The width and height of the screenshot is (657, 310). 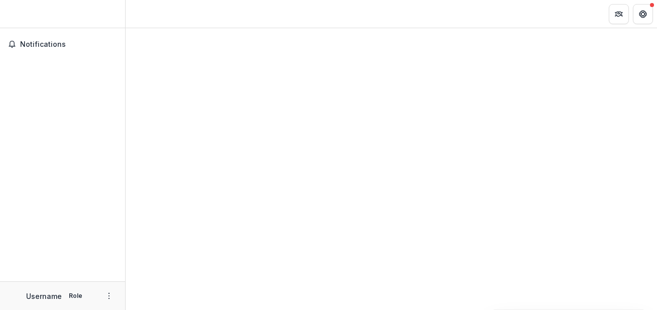 I want to click on p: Username, so click(x=44, y=296).